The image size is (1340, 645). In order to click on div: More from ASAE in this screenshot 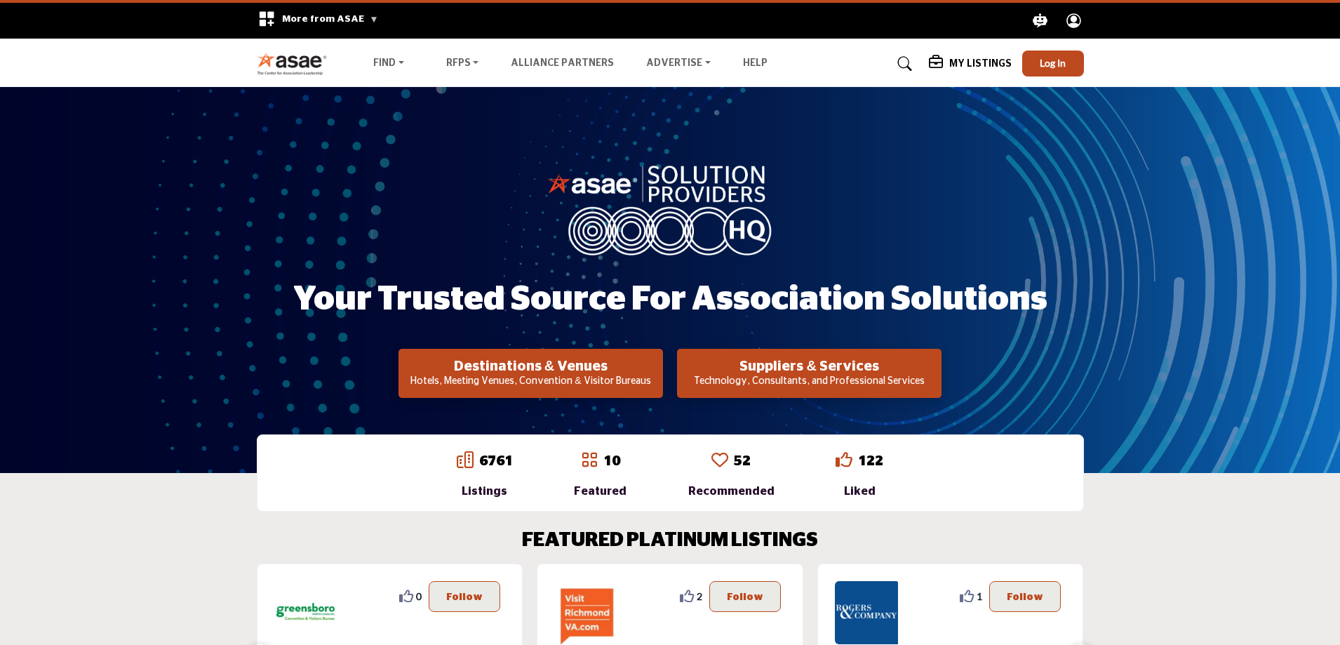, I will do `click(318, 20)`.